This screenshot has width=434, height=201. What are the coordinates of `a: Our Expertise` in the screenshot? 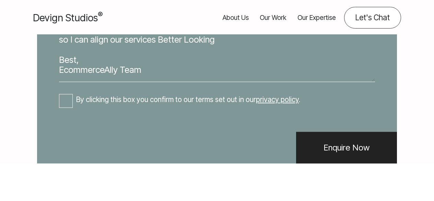 It's located at (317, 18).